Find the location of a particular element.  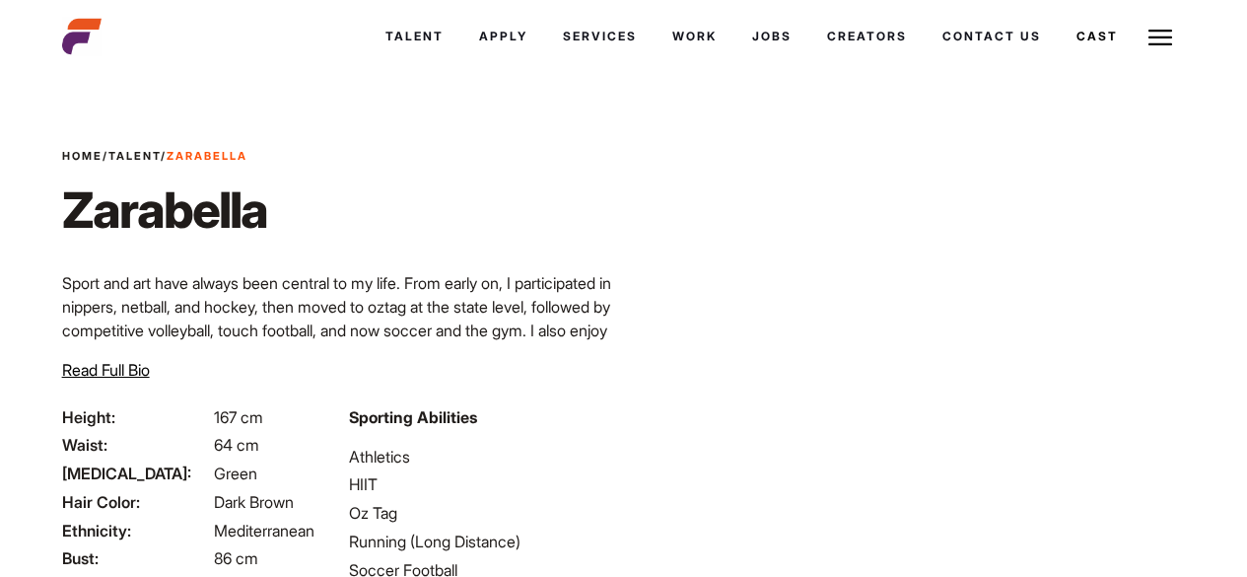

span: Ethnicity: is located at coordinates (136, 530).